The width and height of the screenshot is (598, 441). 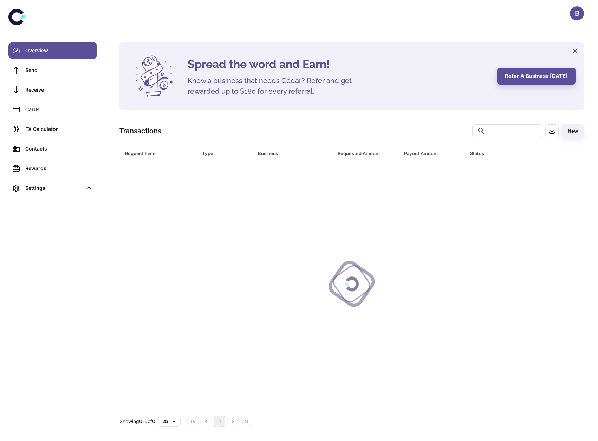 What do you see at coordinates (53, 149) in the screenshot?
I see `a: Contacts` at bounding box center [53, 149].